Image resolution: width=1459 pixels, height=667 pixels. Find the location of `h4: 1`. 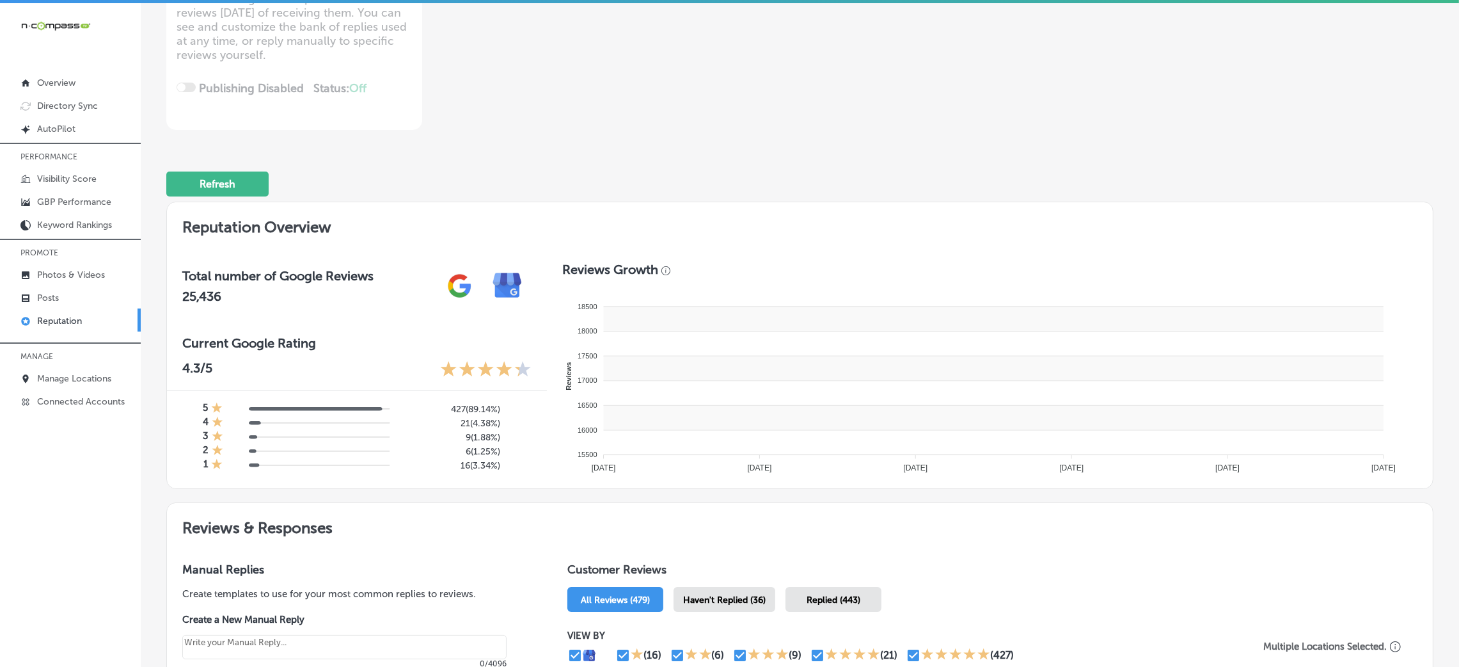

h4: 1 is located at coordinates (205, 465).